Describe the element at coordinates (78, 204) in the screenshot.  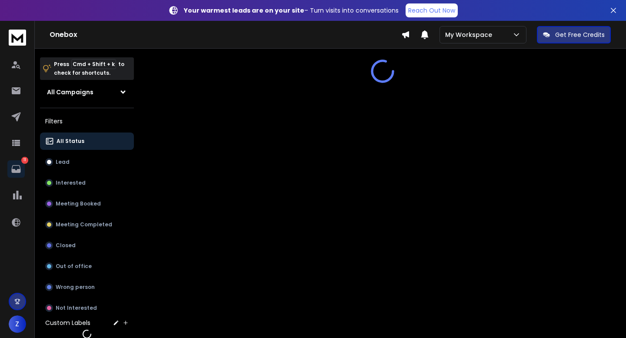
I see `p: Meeting Booked` at that location.